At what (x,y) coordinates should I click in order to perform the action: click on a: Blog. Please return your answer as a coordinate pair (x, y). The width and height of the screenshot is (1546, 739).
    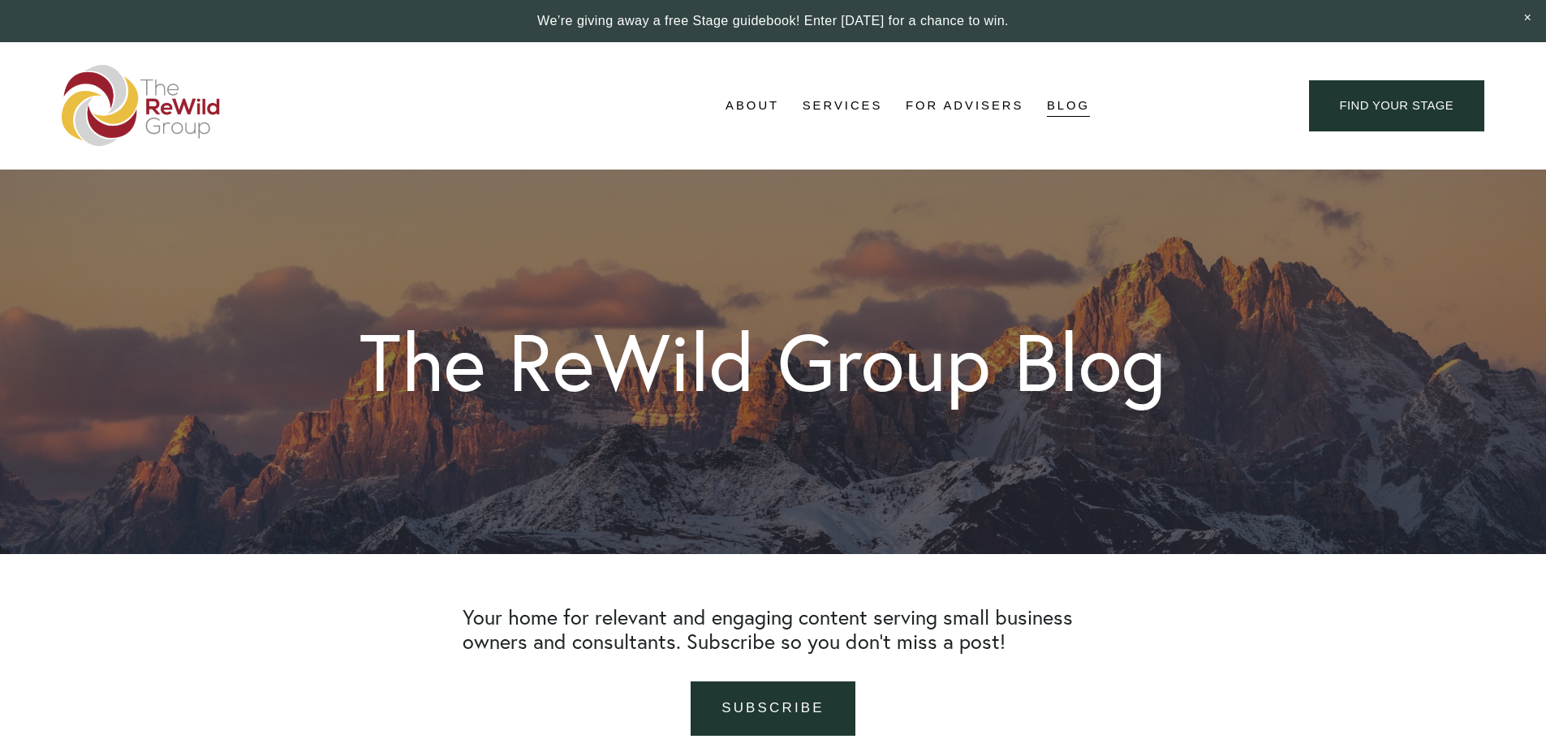
    Looking at the image, I should click on (1068, 106).